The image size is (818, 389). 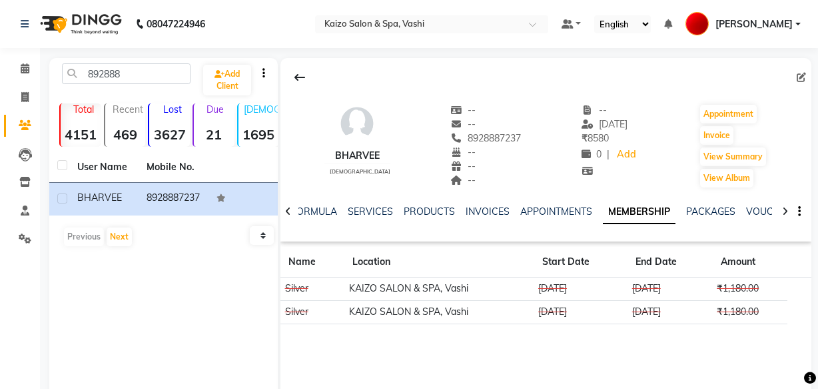 I want to click on a: Add, so click(x=626, y=155).